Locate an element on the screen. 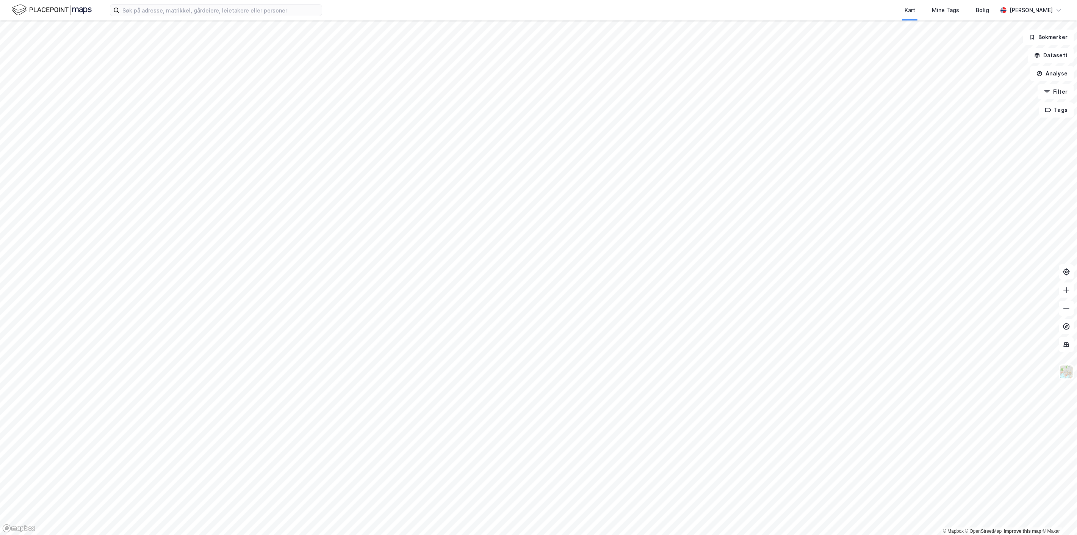 The image size is (1077, 535). div: Chat Widget is located at coordinates (1058, 517).